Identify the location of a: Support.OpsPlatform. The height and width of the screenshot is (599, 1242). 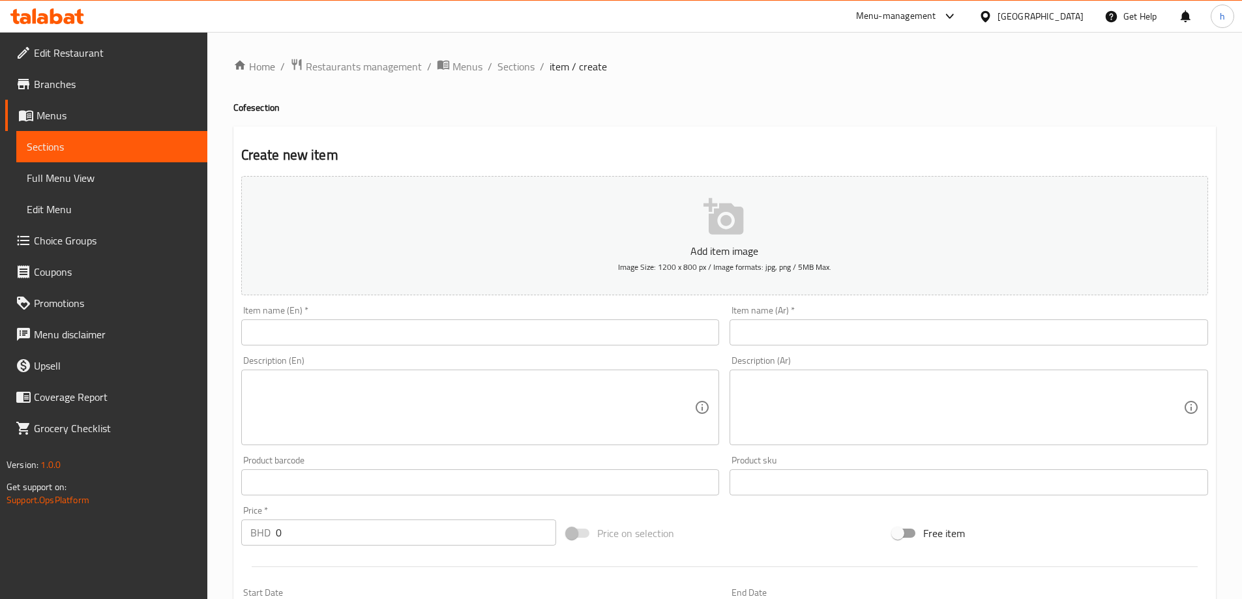
(48, 500).